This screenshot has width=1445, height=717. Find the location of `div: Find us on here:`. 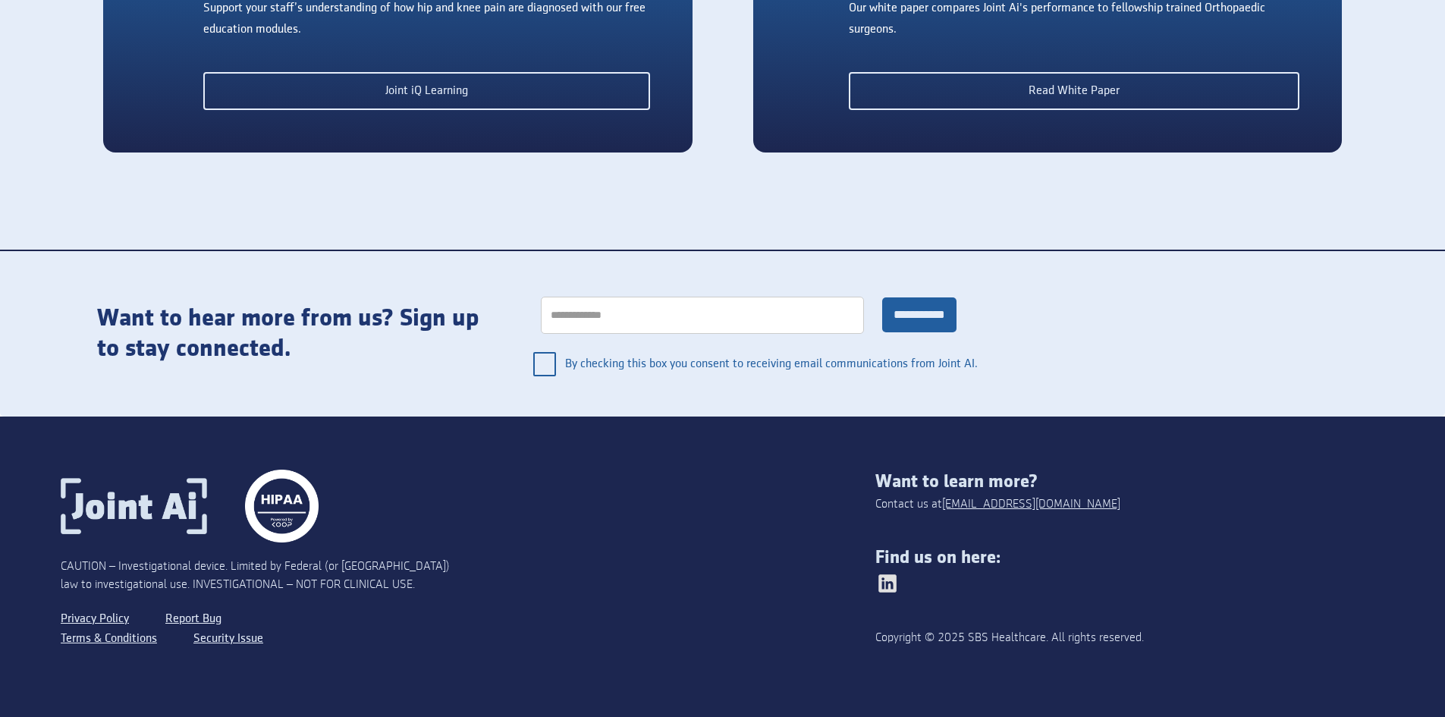

div: Find us on here: is located at coordinates (1129, 557).